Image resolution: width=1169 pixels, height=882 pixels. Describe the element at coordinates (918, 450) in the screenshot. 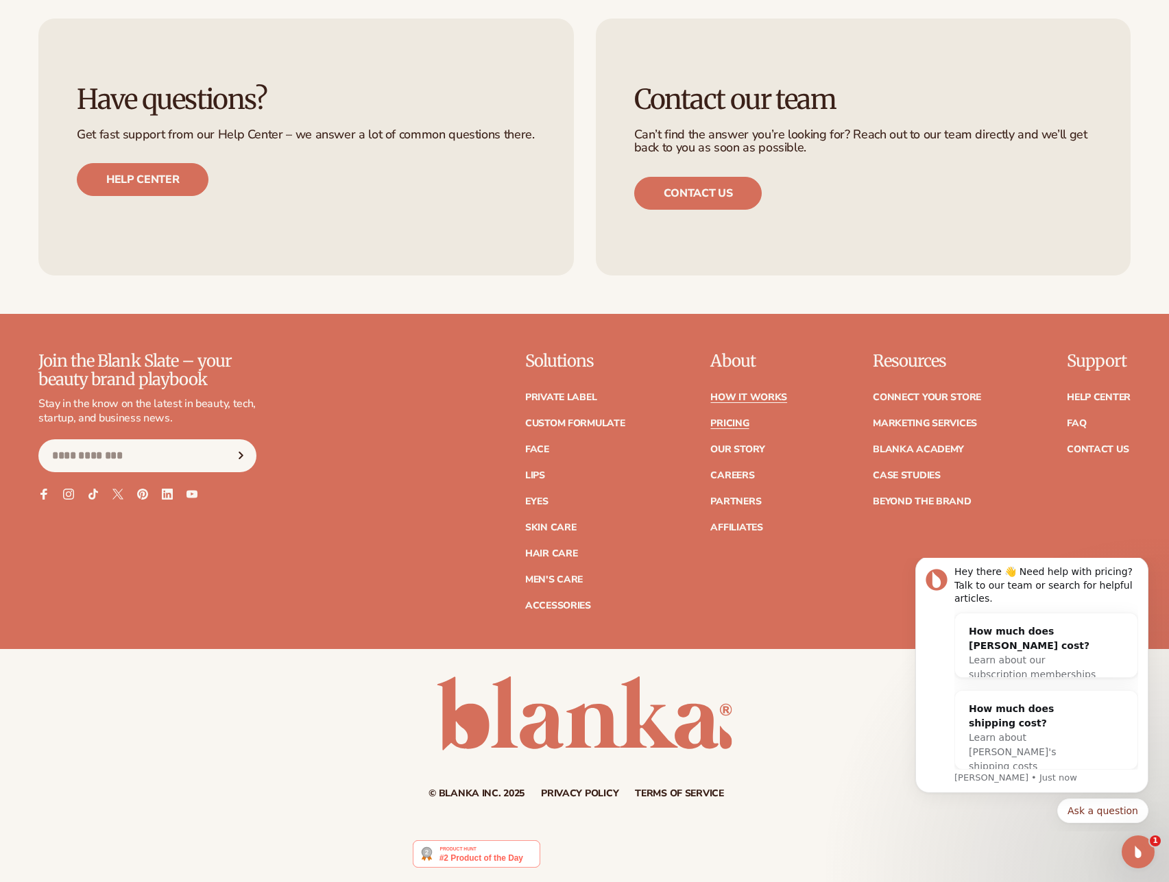

I see `a: Blanka Academy` at that location.